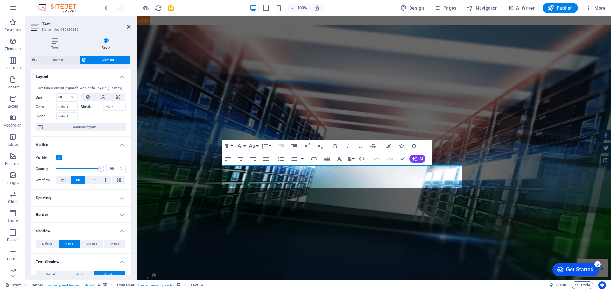 This screenshot has width=611, height=290. Describe the element at coordinates (46, 107) in the screenshot. I see `label: Grow` at that location.